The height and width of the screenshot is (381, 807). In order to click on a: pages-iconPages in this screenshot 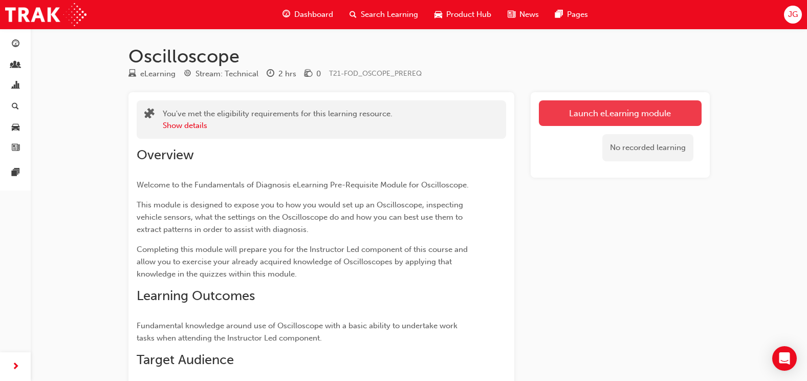, I will do `click(571, 14)`.